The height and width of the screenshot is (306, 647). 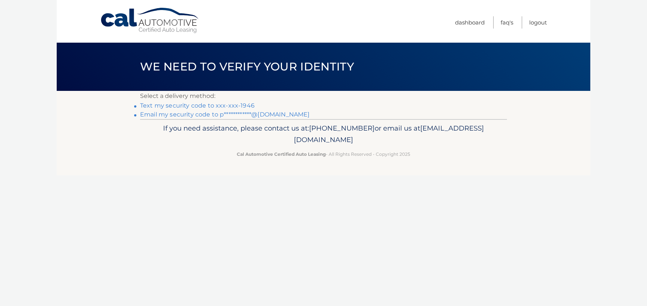 I want to click on a: Cal Automotive, so click(x=150, y=20).